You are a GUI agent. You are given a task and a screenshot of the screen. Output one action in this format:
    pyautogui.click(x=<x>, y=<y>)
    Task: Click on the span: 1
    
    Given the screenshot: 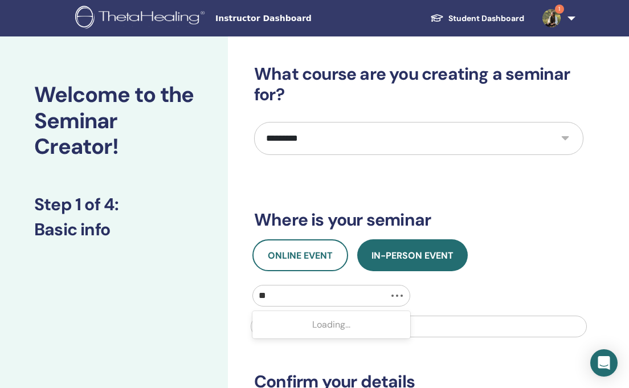 What is the action you would take?
    pyautogui.click(x=560, y=9)
    